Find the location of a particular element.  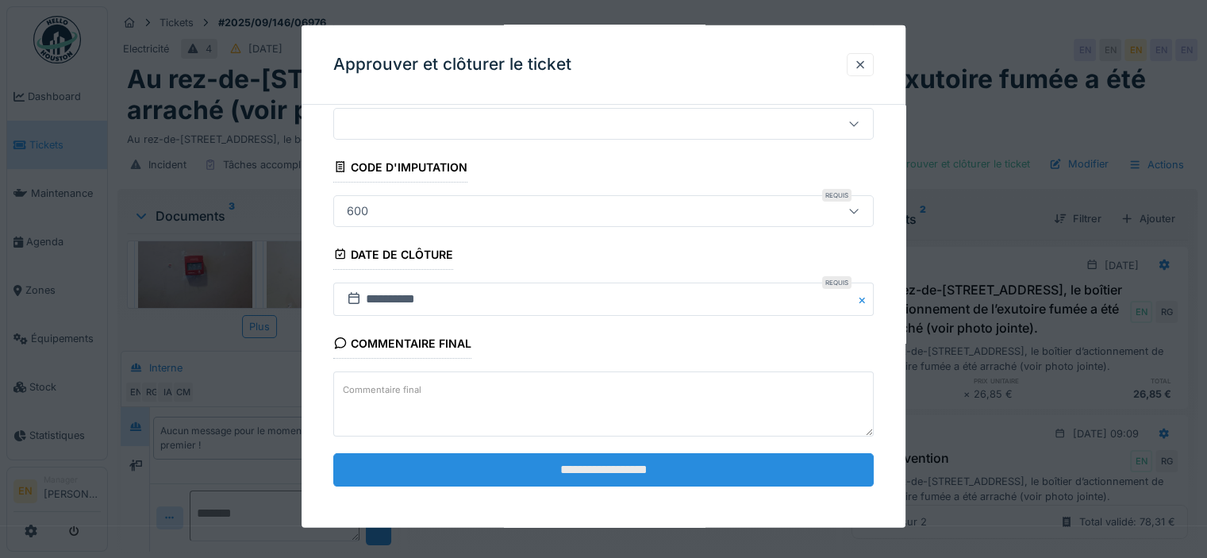

label: Commentaire final is located at coordinates (382, 390).